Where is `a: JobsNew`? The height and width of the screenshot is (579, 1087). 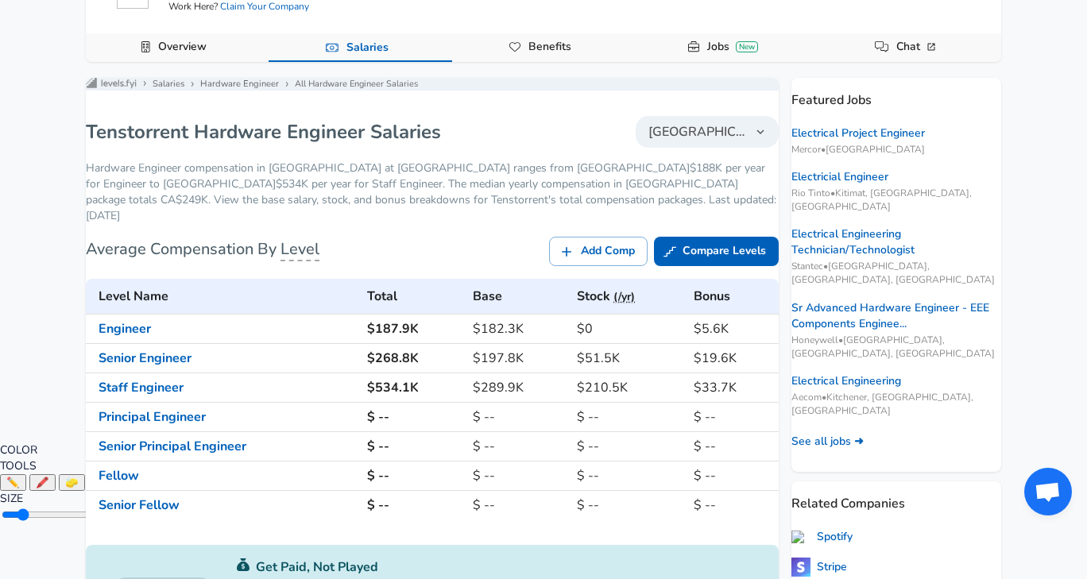 a: JobsNew is located at coordinates (732, 47).